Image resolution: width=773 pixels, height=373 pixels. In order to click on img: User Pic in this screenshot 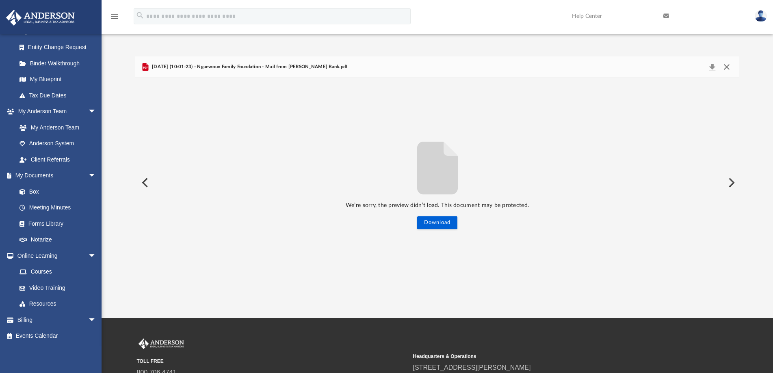, I will do `click(761, 16)`.